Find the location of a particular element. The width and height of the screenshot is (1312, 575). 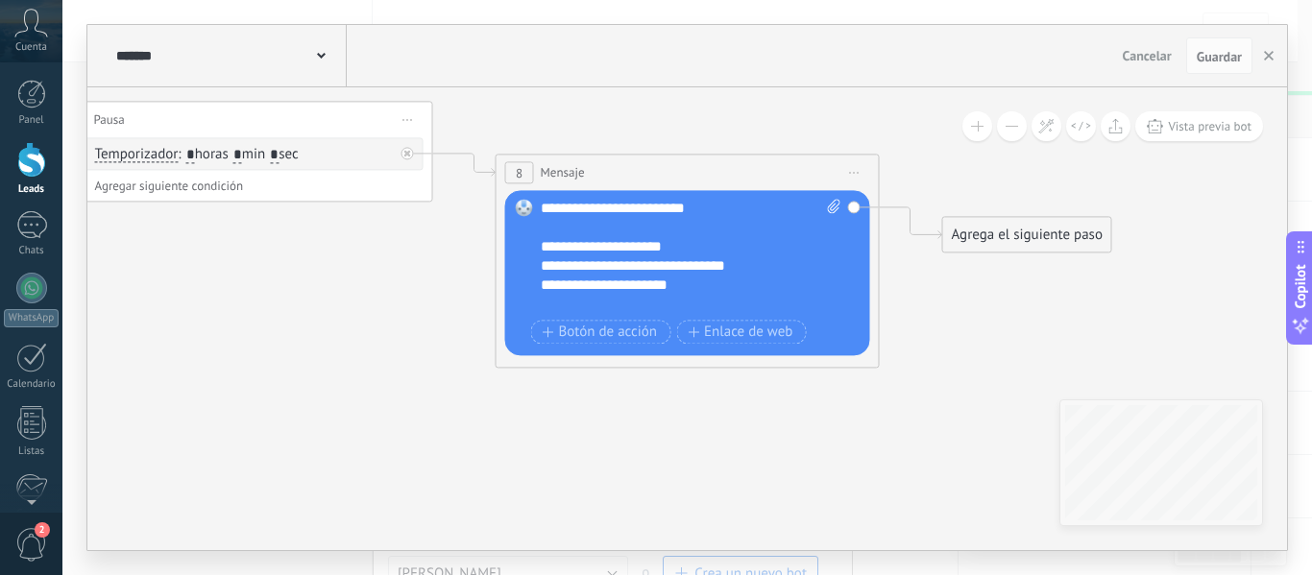

span: Botón de acción is located at coordinates (600, 332).